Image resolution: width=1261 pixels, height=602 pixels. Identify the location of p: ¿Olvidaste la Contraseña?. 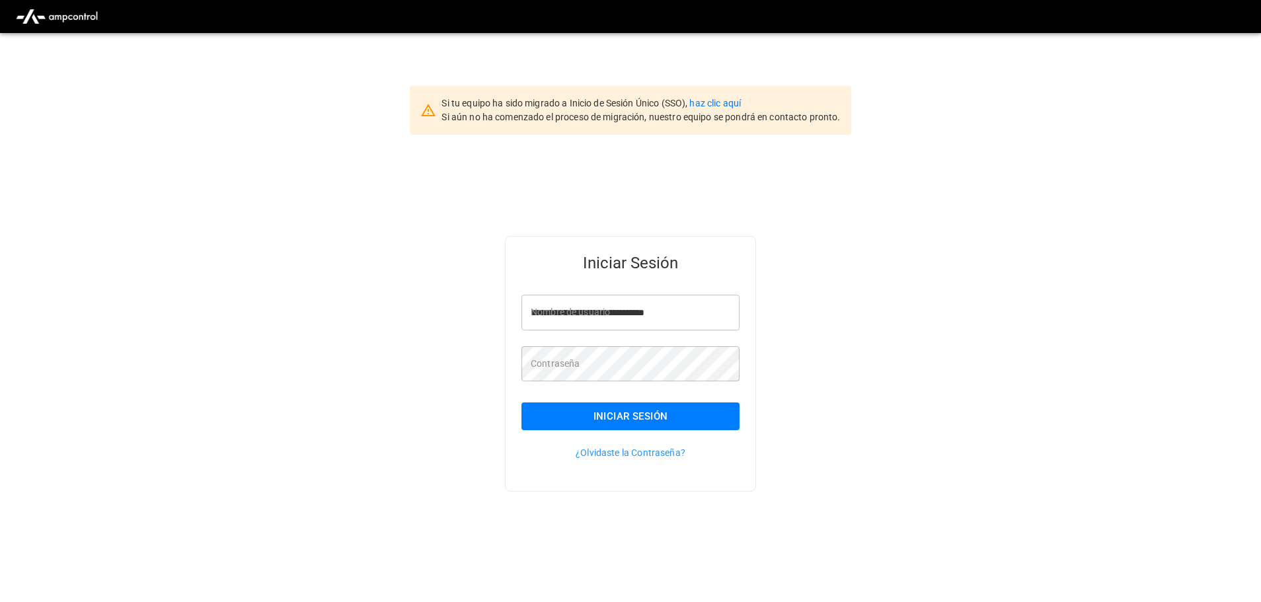
(630, 453).